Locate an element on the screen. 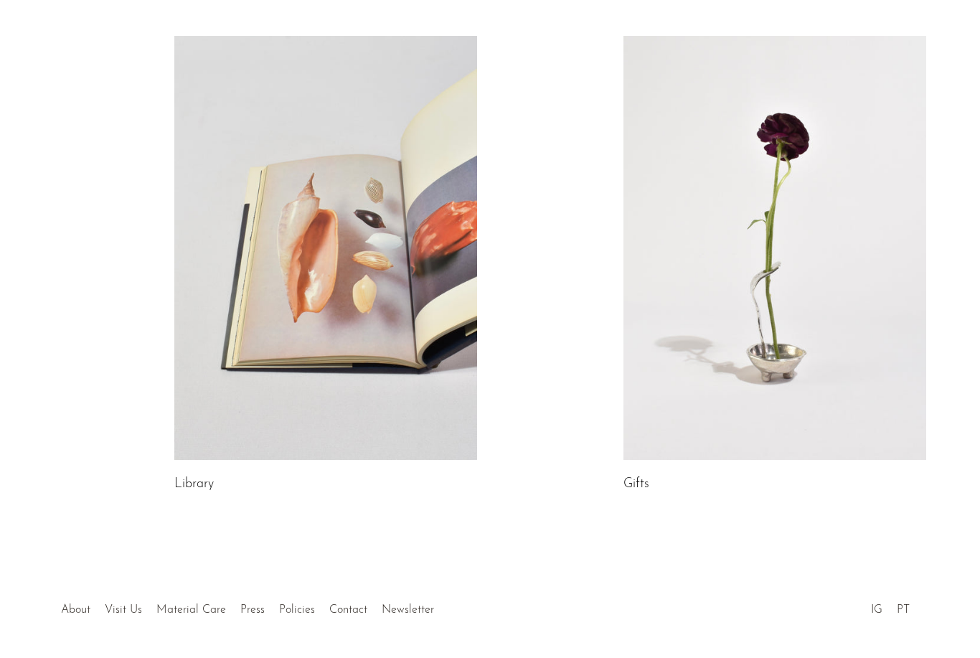 Image resolution: width=980 pixels, height=658 pixels. ul: Social Medias is located at coordinates (890, 606).